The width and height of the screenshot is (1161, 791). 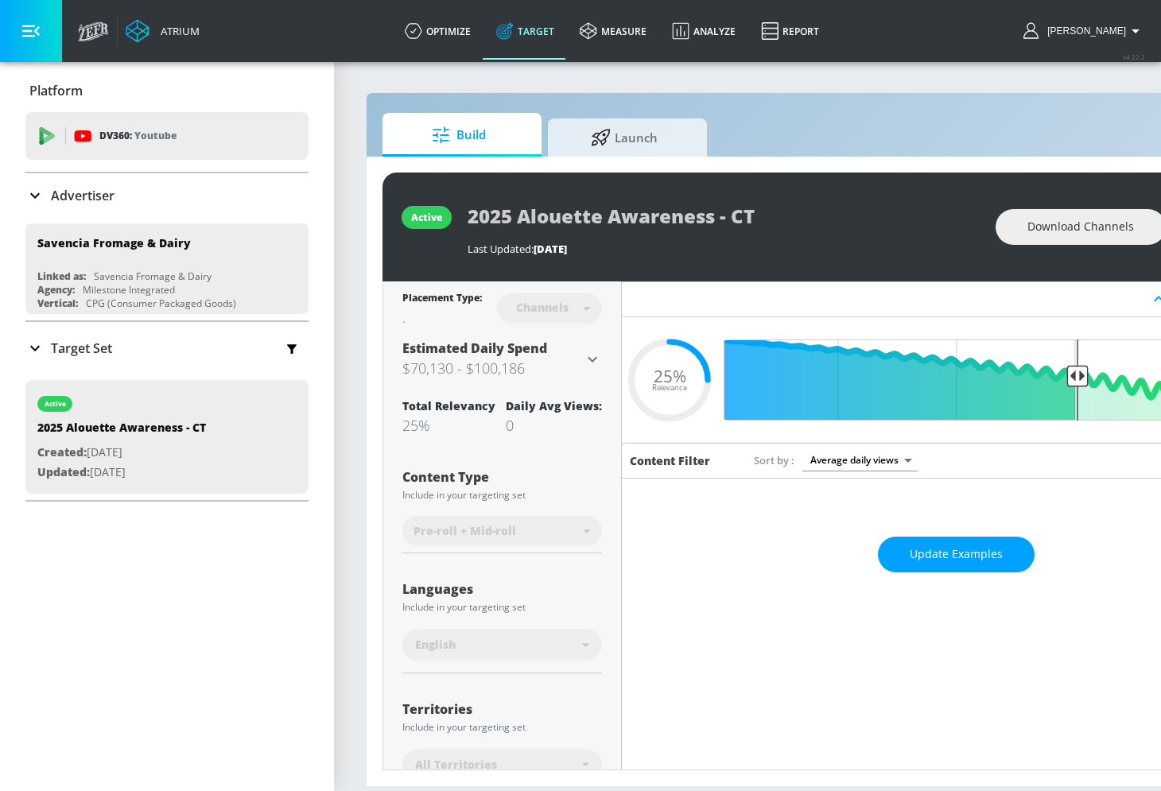 I want to click on div: Atrium, so click(x=177, y=31).